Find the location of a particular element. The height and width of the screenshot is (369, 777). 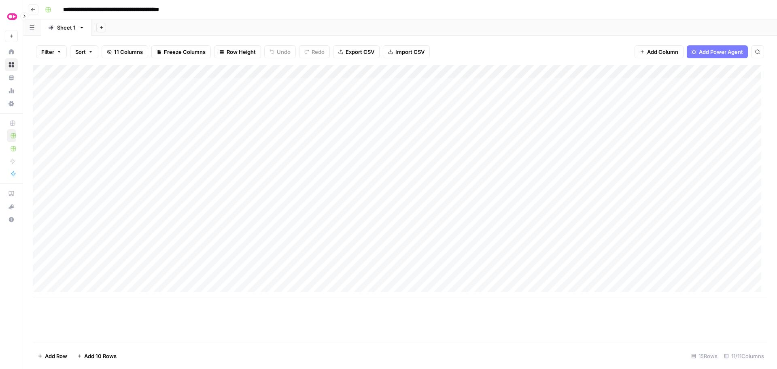

a: Home is located at coordinates (11, 52).